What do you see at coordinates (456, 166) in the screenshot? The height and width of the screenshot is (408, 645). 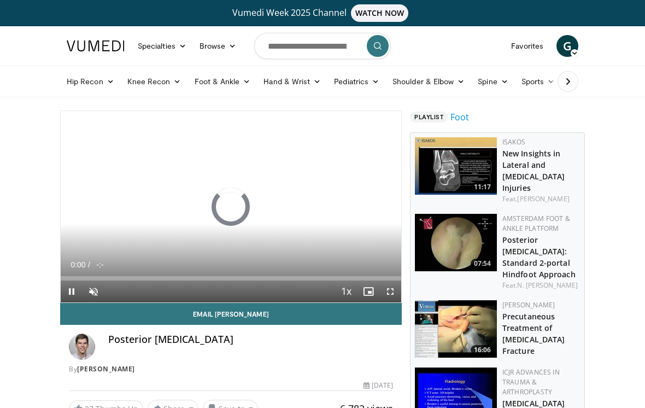 I see `a: 11:17` at bounding box center [456, 166].